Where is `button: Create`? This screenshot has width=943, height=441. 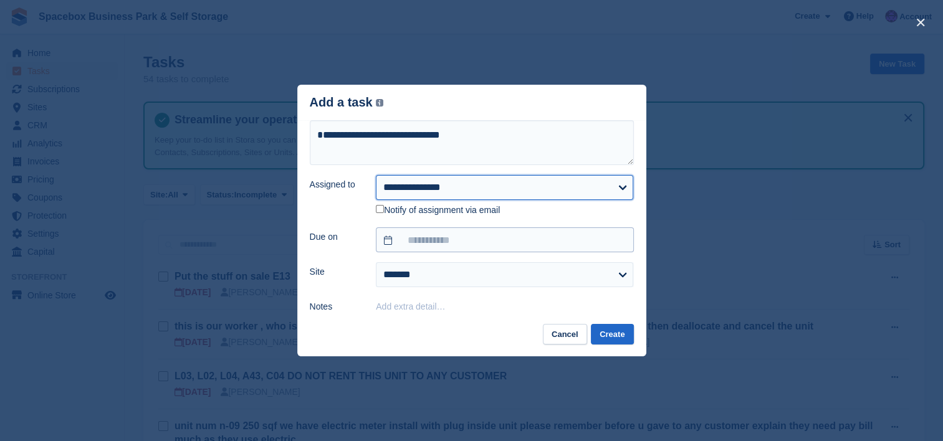 button: Create is located at coordinates (612, 334).